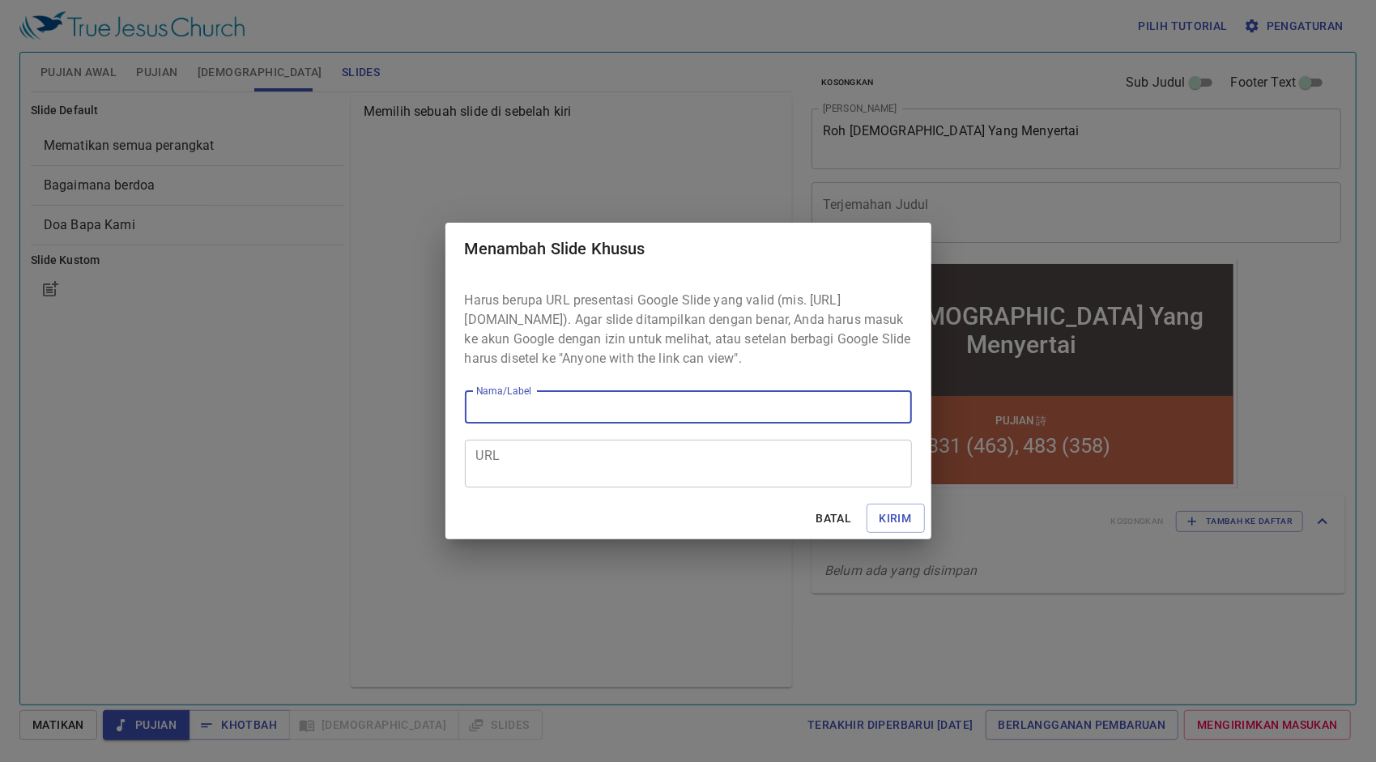  What do you see at coordinates (688, 249) in the screenshot?
I see `h2: Menambah Slide Khusus` at bounding box center [688, 249].